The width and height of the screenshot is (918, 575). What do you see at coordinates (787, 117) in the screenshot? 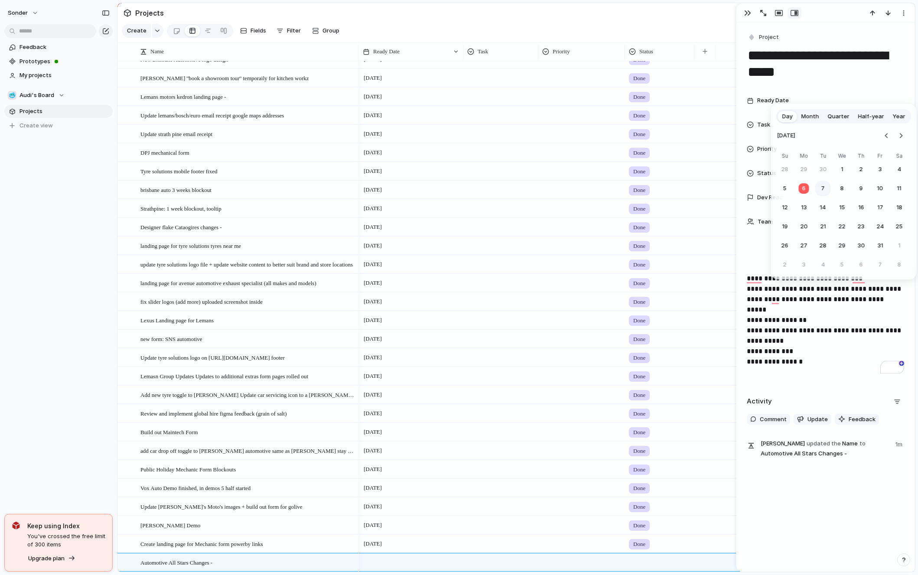
I see `span: Day` at bounding box center [787, 117].